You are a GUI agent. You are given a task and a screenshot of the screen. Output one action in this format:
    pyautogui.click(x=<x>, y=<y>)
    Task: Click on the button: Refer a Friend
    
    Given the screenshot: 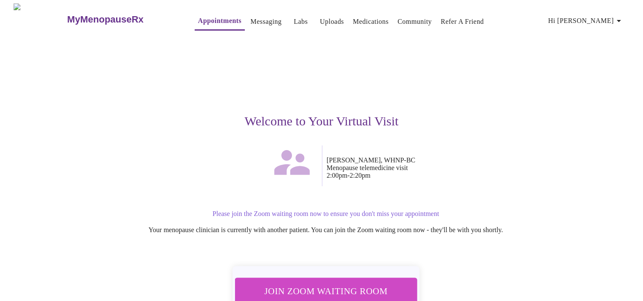 What is the action you would take?
    pyautogui.click(x=462, y=22)
    